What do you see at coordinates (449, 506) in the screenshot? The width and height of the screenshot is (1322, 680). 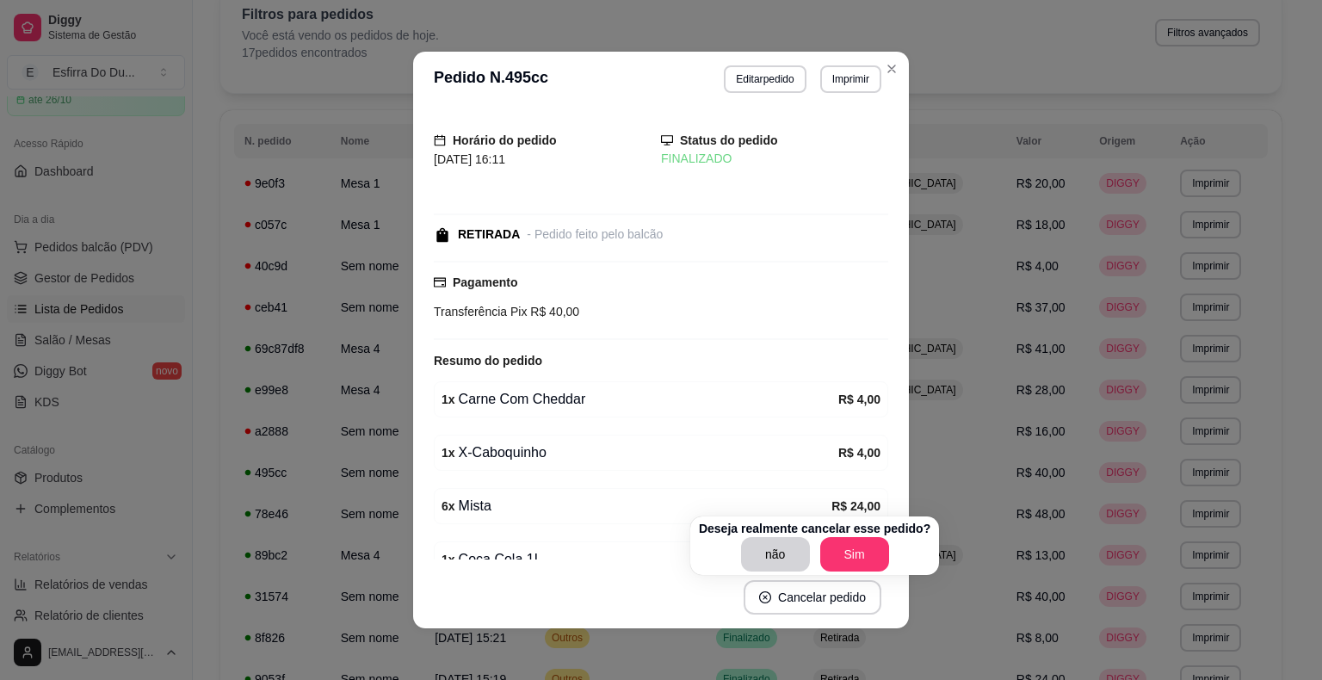 I see `strong: 6 x` at bounding box center [449, 506].